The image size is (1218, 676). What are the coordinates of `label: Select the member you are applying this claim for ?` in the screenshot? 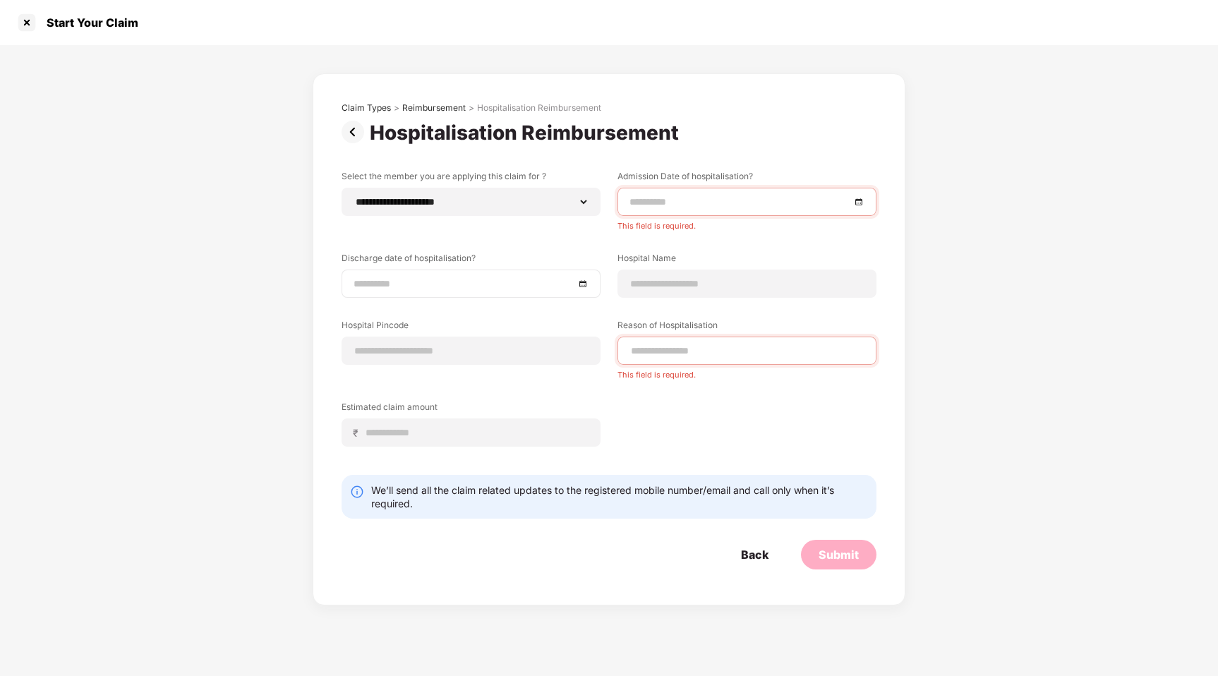 It's located at (471, 179).